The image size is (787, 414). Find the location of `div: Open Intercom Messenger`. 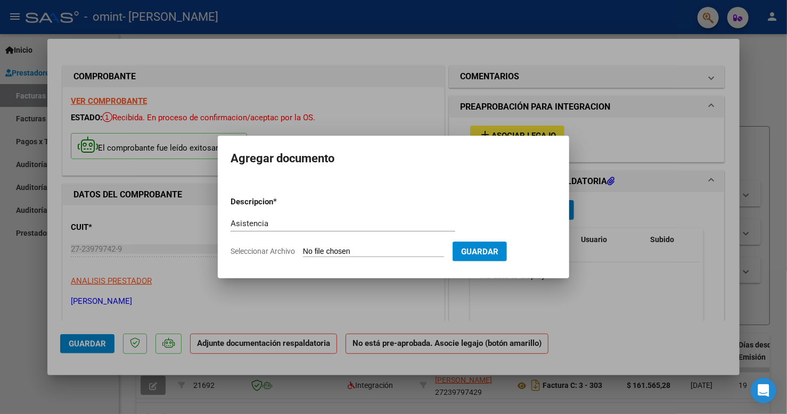

div: Open Intercom Messenger is located at coordinates (763, 391).